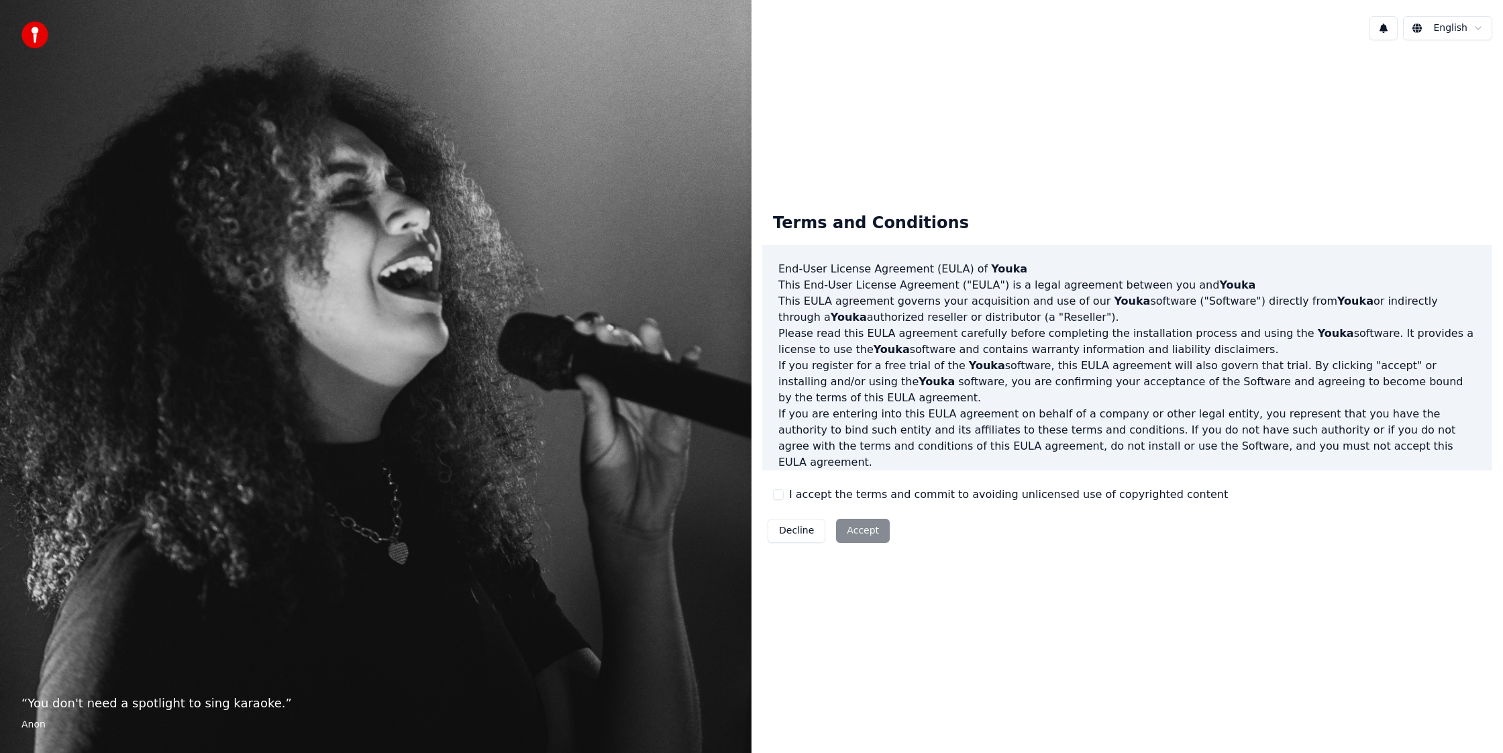 This screenshot has height=753, width=1503. Describe the element at coordinates (1009, 495) in the screenshot. I see `label: I accept the terms and commit to avoiding unlicensed use of copyrighted content` at that location.